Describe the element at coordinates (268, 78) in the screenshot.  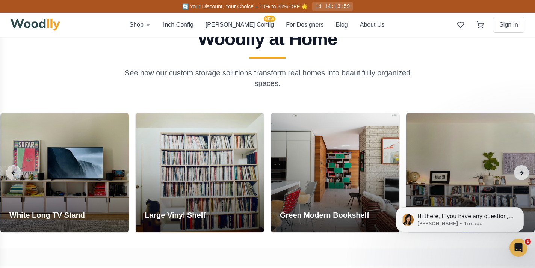
I see `p: See how our custom storage solutions transform real homes into beautifully organized spaces.` at that location.